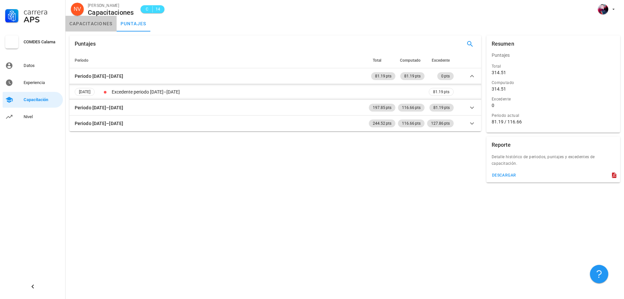 The width and height of the screenshot is (624, 299). I want to click on span: Excedente, so click(441, 60).